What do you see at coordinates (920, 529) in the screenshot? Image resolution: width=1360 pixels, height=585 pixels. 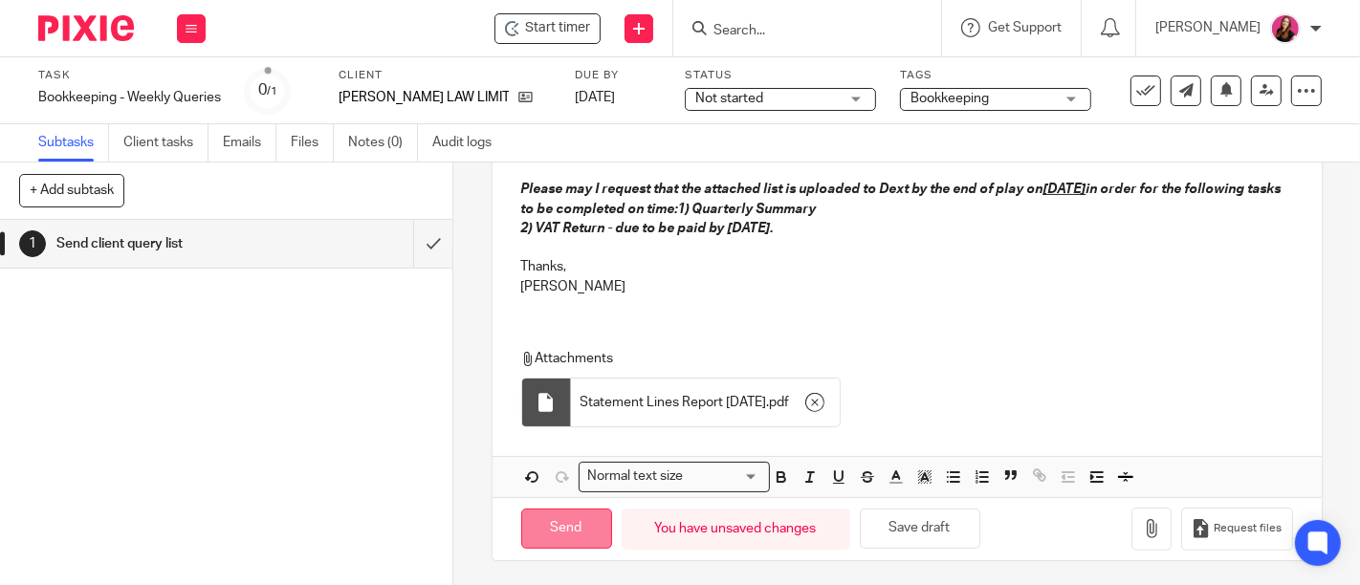 I see `button: Save draft` at bounding box center [920, 529].